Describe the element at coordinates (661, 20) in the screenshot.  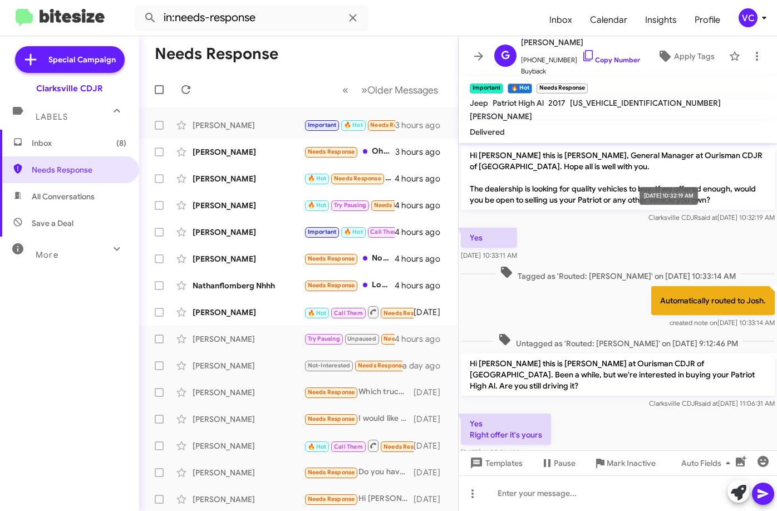
I see `span: Insights` at that location.